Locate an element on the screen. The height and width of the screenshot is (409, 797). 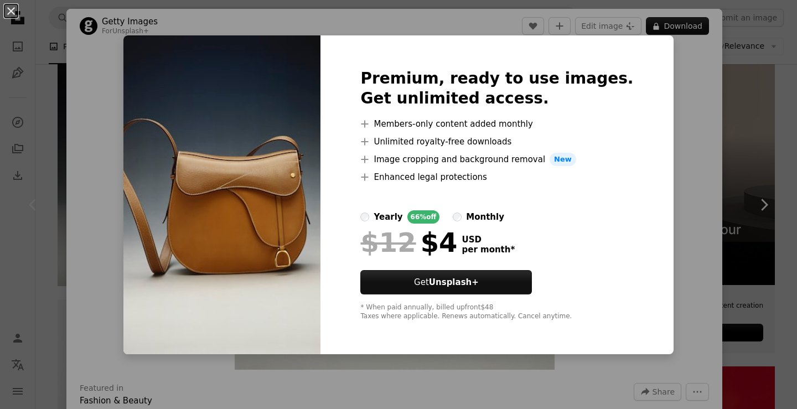
div: monthly is located at coordinates (485, 217).